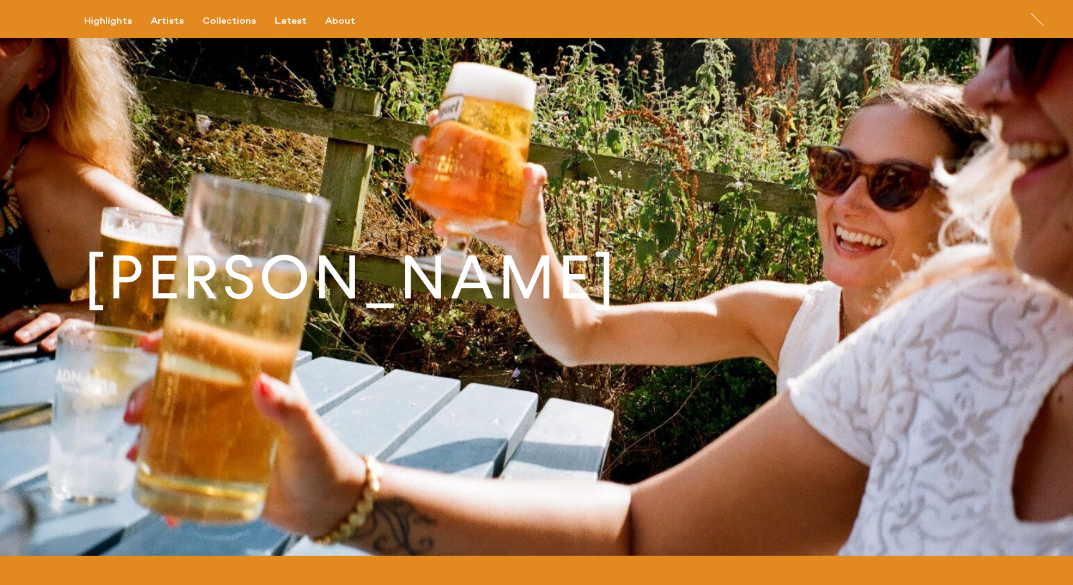 The width and height of the screenshot is (1073, 585). Describe the element at coordinates (239, 21) in the screenshot. I see `button: Collections` at that location.